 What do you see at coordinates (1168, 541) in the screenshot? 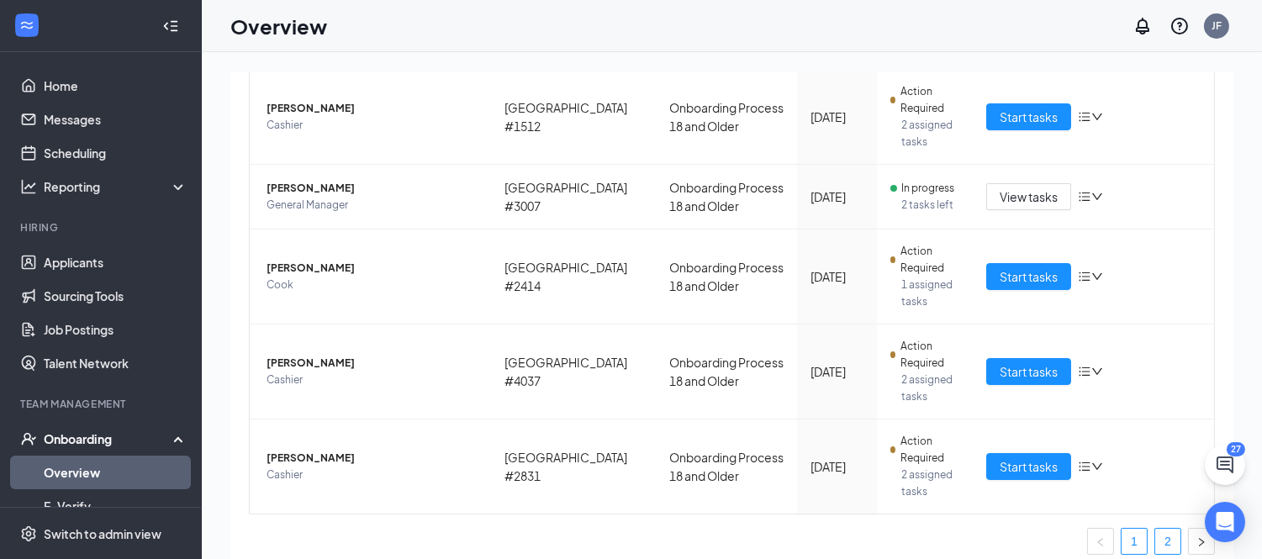
I see `a: 2` at bounding box center [1168, 541].